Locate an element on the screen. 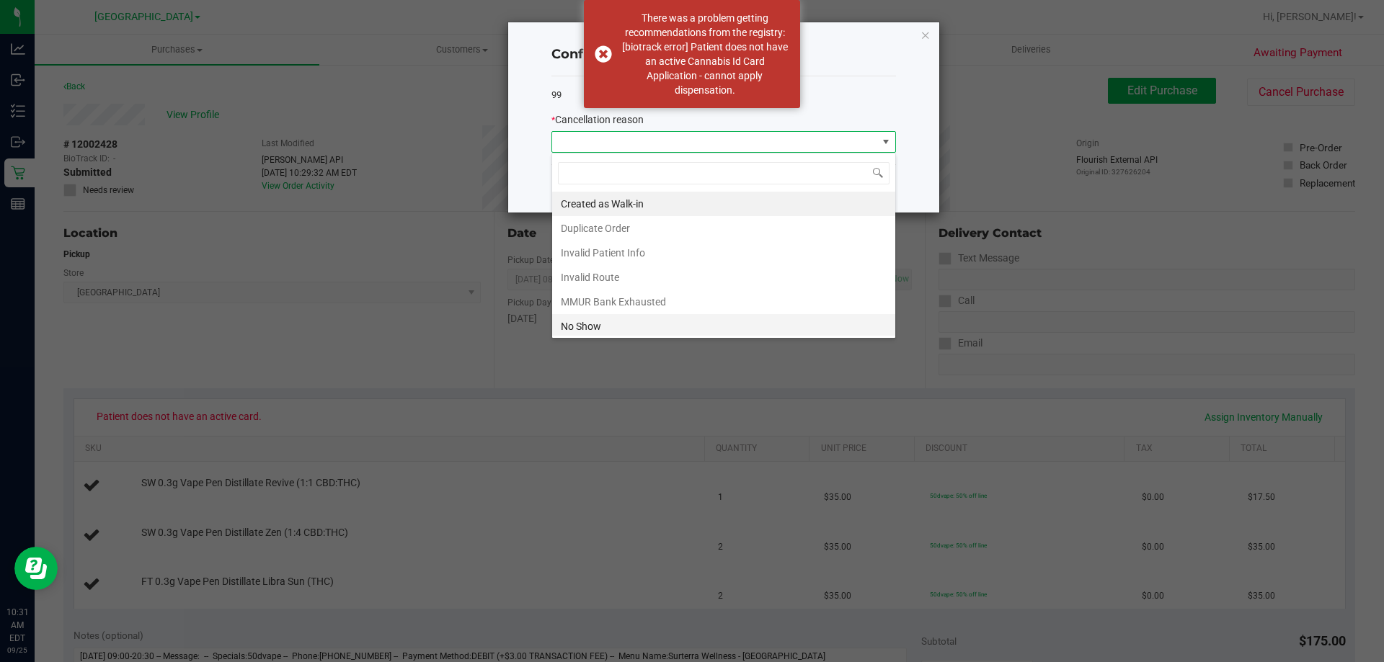 The width and height of the screenshot is (1384, 662). li: No Show is located at coordinates (724, 326).